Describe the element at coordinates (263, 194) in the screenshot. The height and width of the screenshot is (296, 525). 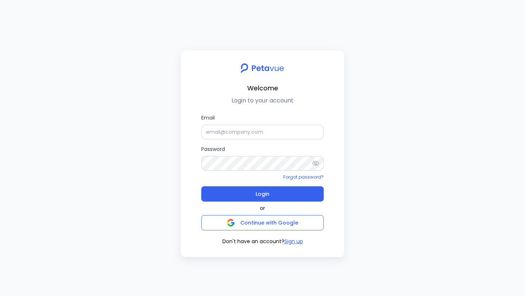
I see `span: Login` at that location.